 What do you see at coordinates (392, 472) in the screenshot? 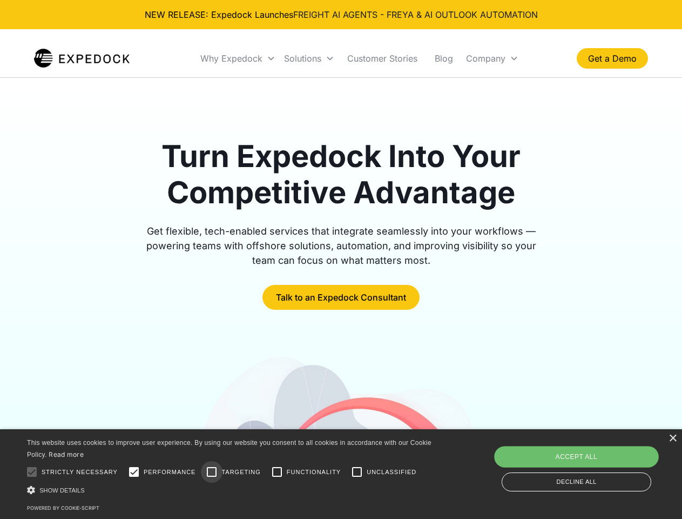
I see `span: Unclassified` at bounding box center [392, 472].